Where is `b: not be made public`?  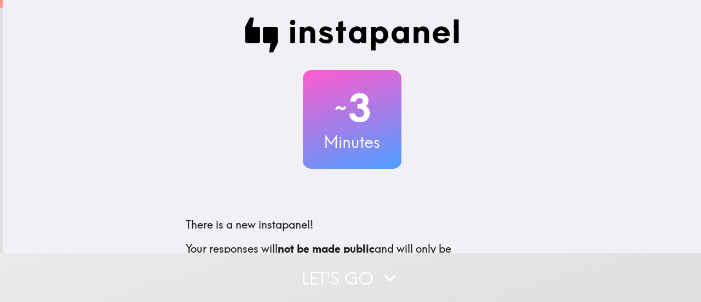
b: not be made public is located at coordinates (326, 248).